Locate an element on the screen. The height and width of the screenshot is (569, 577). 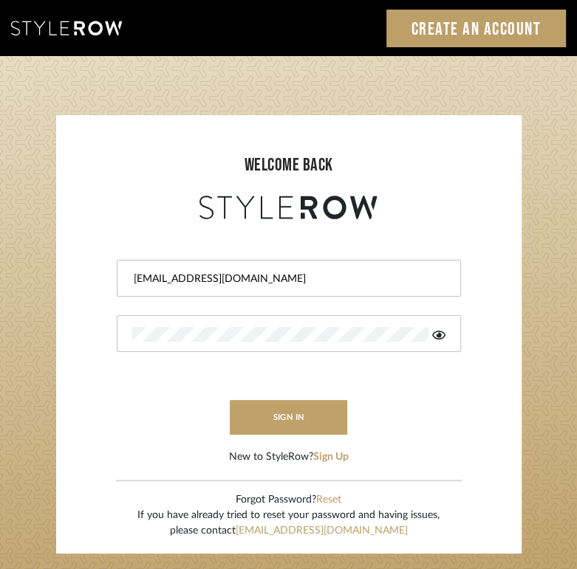
div: If you have already tried to reset your password and having issues, please contact is located at coordinates (288, 524).